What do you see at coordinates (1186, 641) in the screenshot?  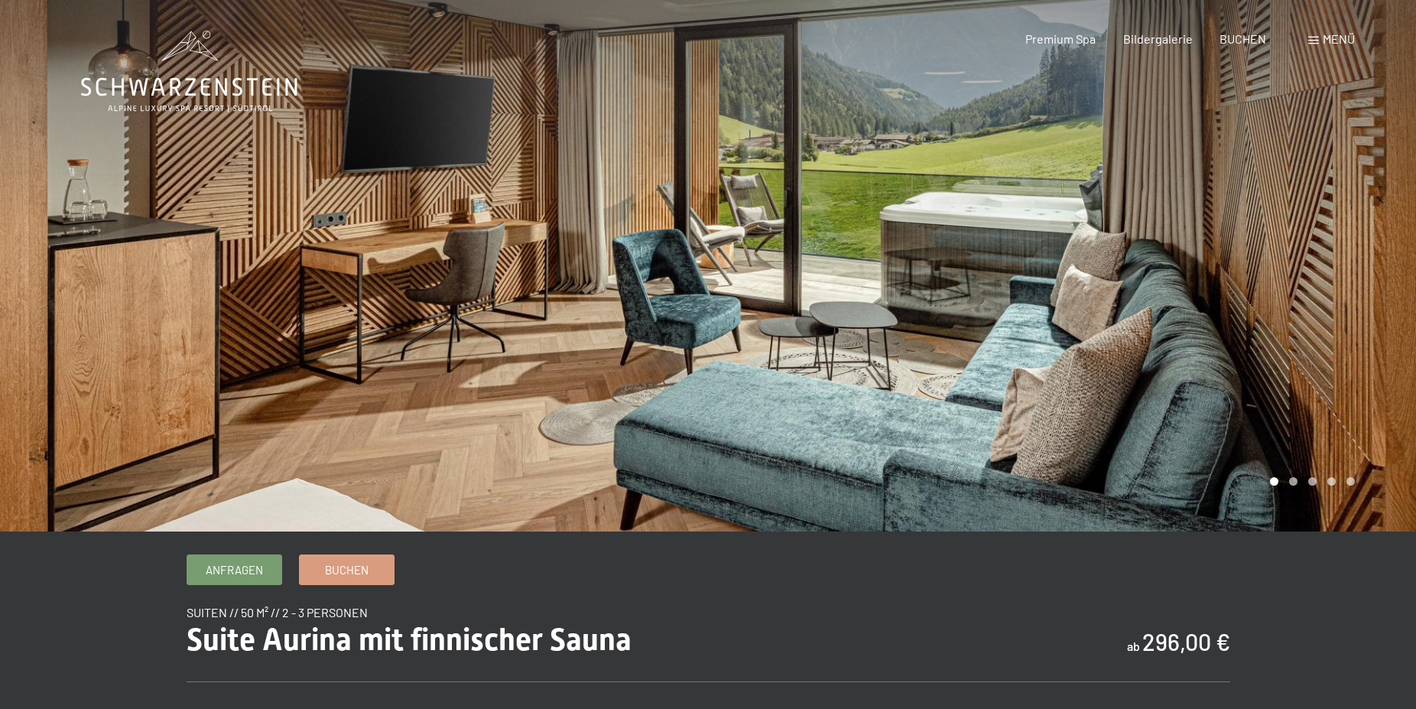 I see `b: 296,00 €` at bounding box center [1186, 641].